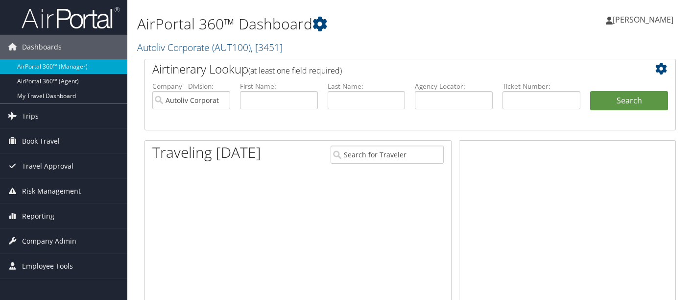 The height and width of the screenshot is (300, 693). I want to click on span: Travel Approval, so click(47, 166).